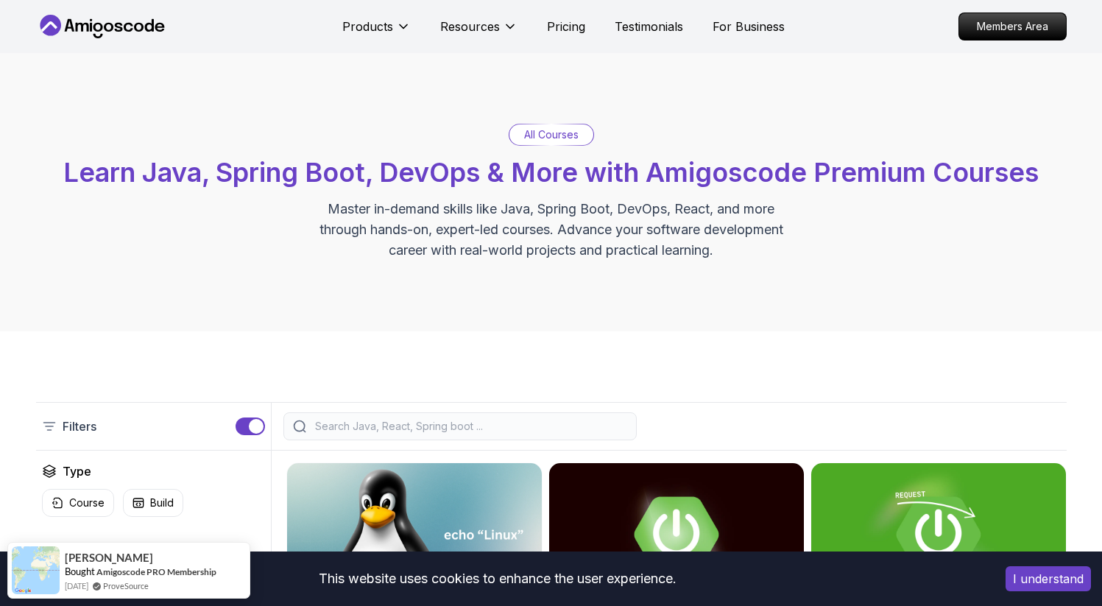  Describe the element at coordinates (648, 26) in the screenshot. I see `p: Testimonials` at that location.